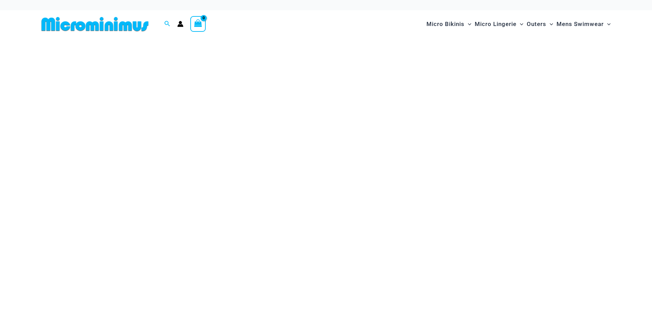 This screenshot has width=652, height=326. What do you see at coordinates (167, 24) in the screenshot?
I see `a: Search icon link` at bounding box center [167, 24].